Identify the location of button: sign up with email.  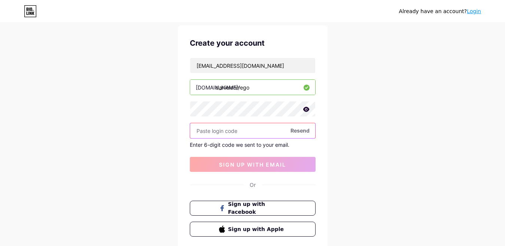
(252, 164).